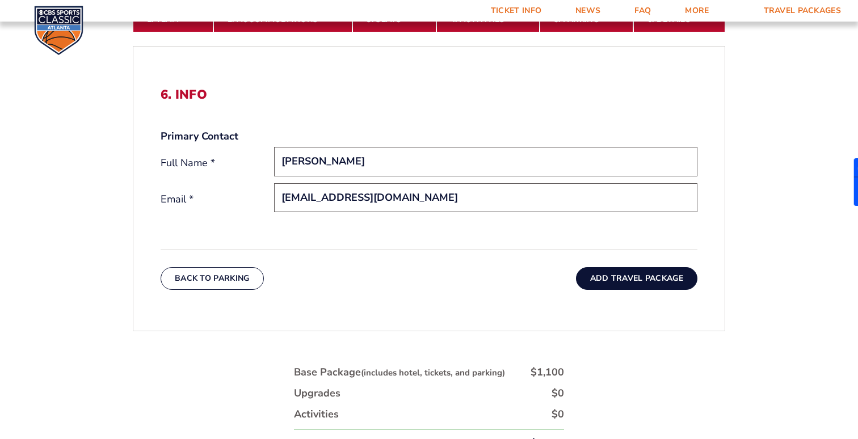 The image size is (858, 439). Describe the element at coordinates (316, 414) in the screenshot. I see `div: Activities` at that location.